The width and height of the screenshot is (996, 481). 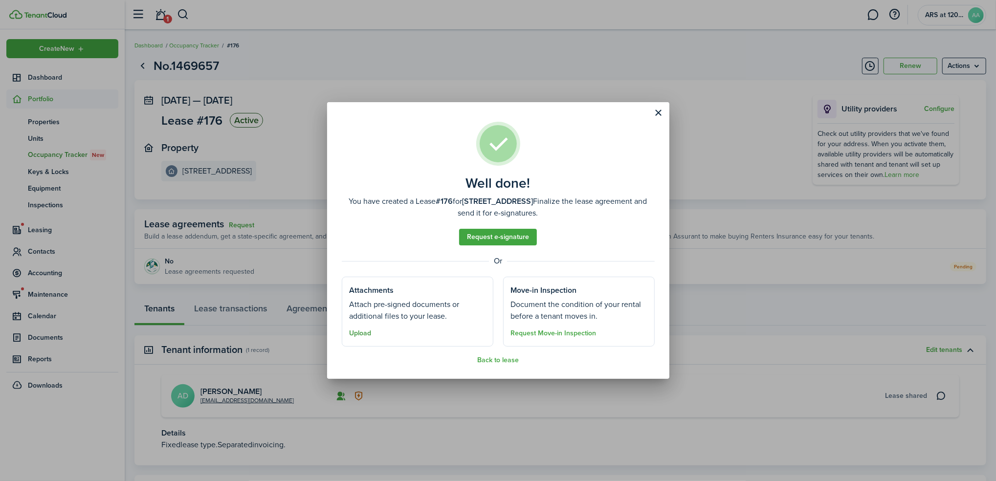 What do you see at coordinates (498, 261) in the screenshot?
I see `well-done-separator: Or` at bounding box center [498, 261].